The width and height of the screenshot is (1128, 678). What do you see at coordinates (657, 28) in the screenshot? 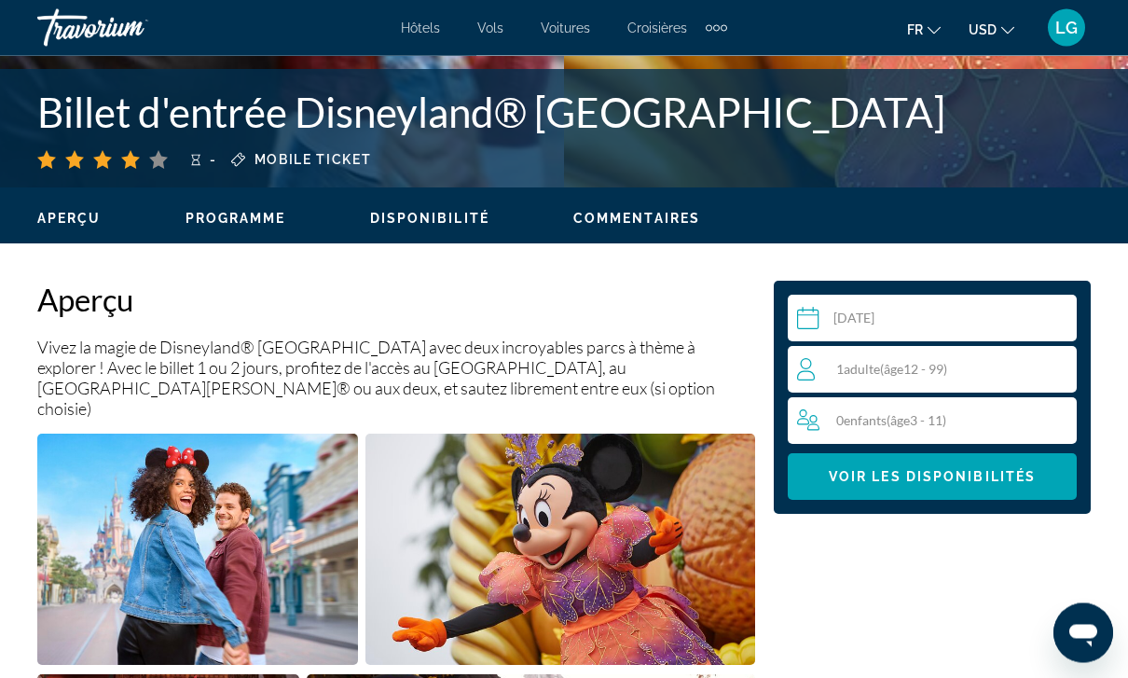
I see `span: Croisières` at bounding box center [657, 28].